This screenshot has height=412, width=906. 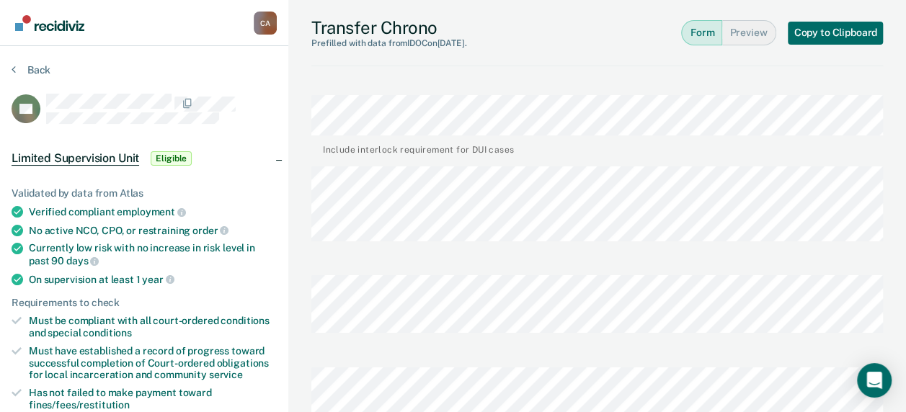 What do you see at coordinates (171, 159) in the screenshot?
I see `span: Eligible` at bounding box center [171, 159].